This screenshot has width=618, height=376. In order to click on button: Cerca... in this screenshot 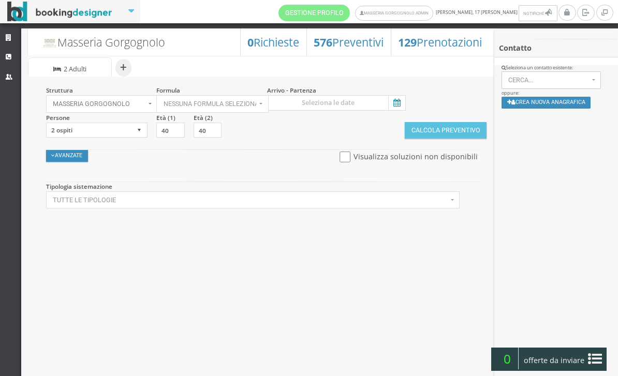, I will do `click(551, 80)`.